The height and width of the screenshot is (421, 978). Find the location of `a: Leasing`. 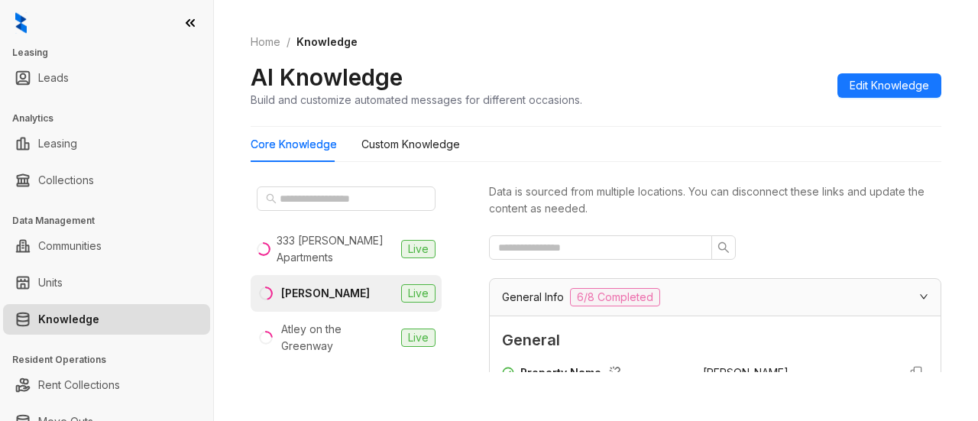

a: Leasing is located at coordinates (57, 144).